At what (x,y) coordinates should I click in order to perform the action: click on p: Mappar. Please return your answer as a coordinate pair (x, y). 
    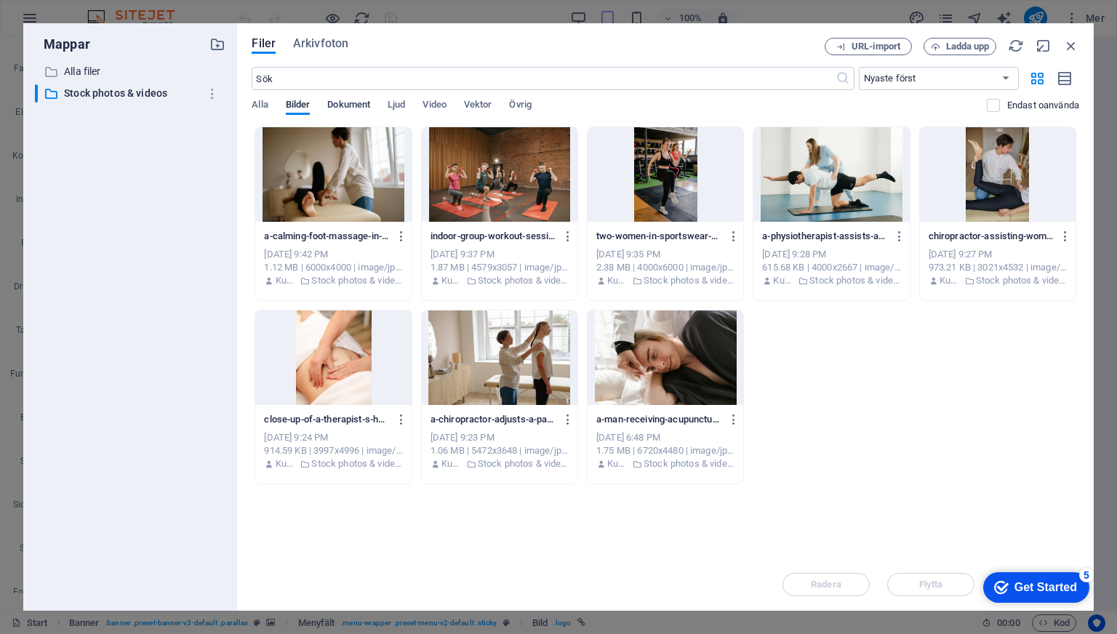
    Looking at the image, I should click on (63, 44).